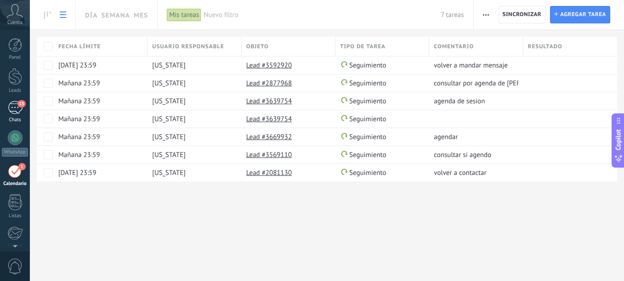 This screenshot has height=281, width=624. I want to click on span: volver a mandar mensaje, so click(471, 65).